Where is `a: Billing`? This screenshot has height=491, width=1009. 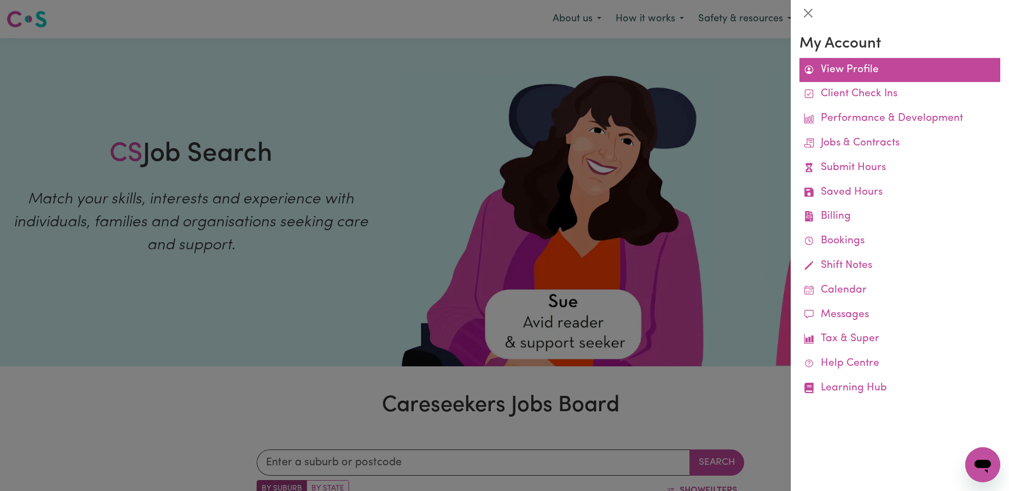
a: Billing is located at coordinates (899, 217).